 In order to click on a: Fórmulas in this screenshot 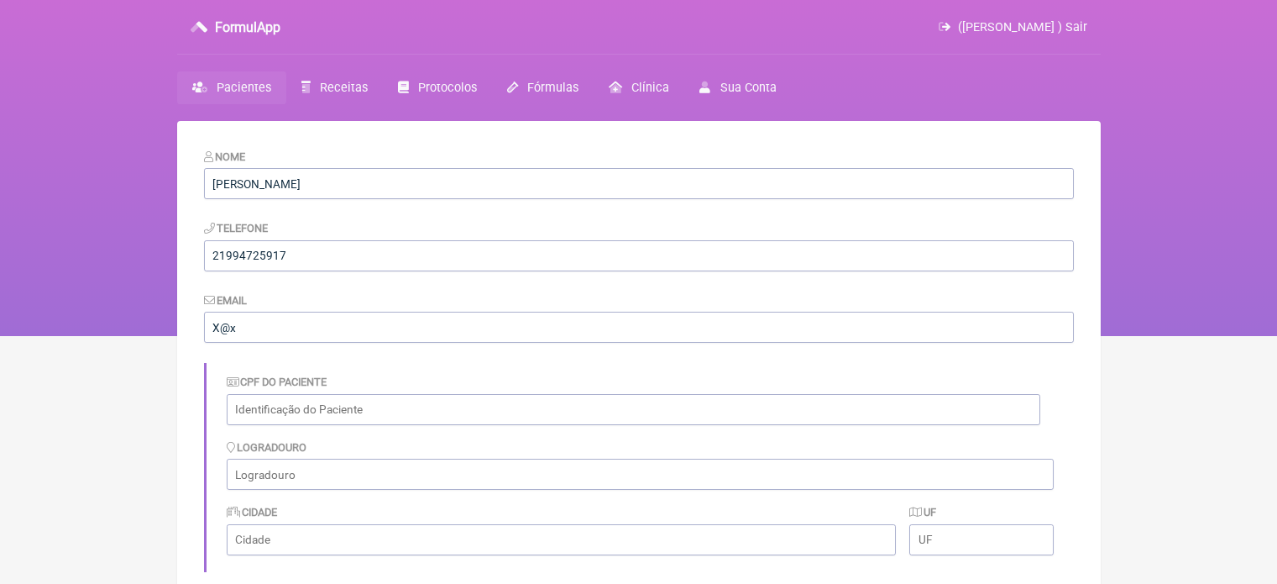, I will do `click(542, 87)`.